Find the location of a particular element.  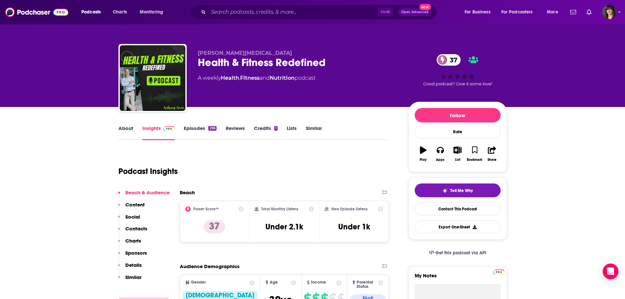

h3: Under 1k is located at coordinates (354, 227).